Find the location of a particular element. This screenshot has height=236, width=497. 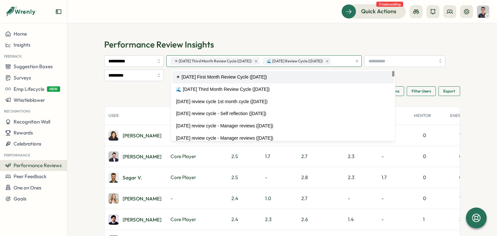

img: Sagar Verma is located at coordinates (114, 178).